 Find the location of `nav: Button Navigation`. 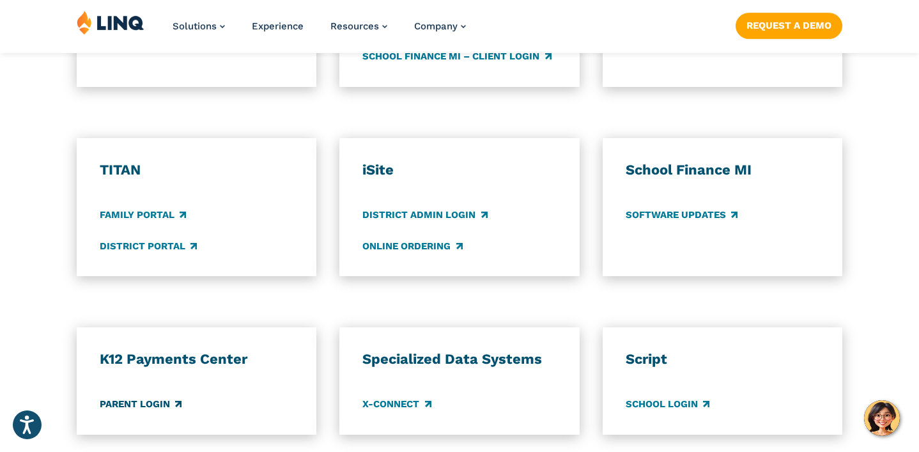

nav: Button Navigation is located at coordinates (789, 24).